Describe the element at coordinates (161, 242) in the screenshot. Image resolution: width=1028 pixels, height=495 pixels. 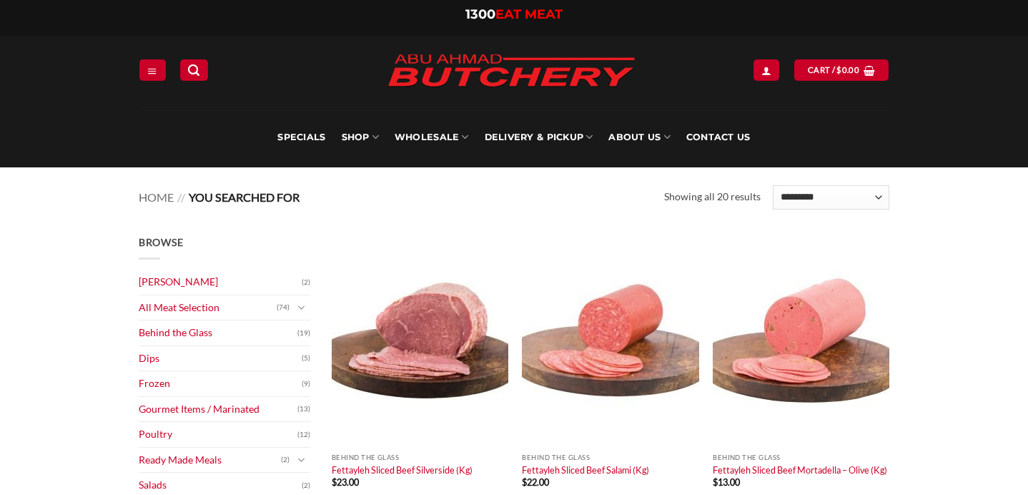
I see `span: Browse` at that location.